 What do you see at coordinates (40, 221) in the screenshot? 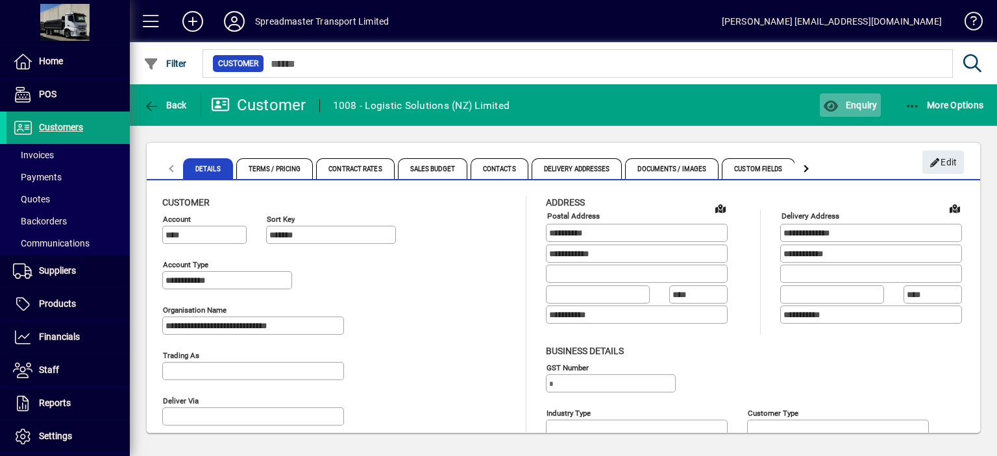
I see `span: Backorders` at bounding box center [40, 221].